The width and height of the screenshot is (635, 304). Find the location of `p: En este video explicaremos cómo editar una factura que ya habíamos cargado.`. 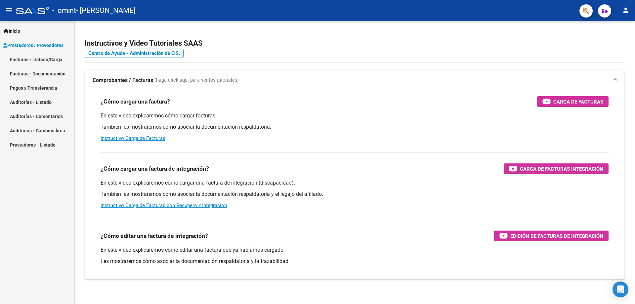

p: En este video explicaremos cómo editar una factura que ya habíamos cargado. is located at coordinates (355, 250).